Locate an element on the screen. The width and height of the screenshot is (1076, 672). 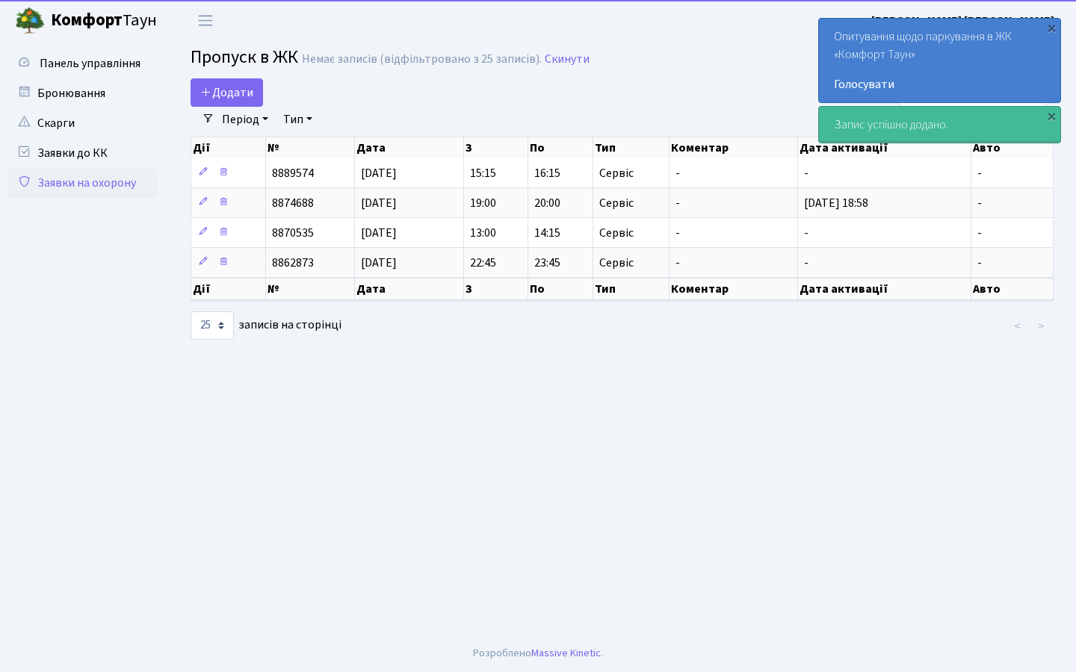
div: Немає записів (відфільтровано з 25 записів). is located at coordinates (421, 59).